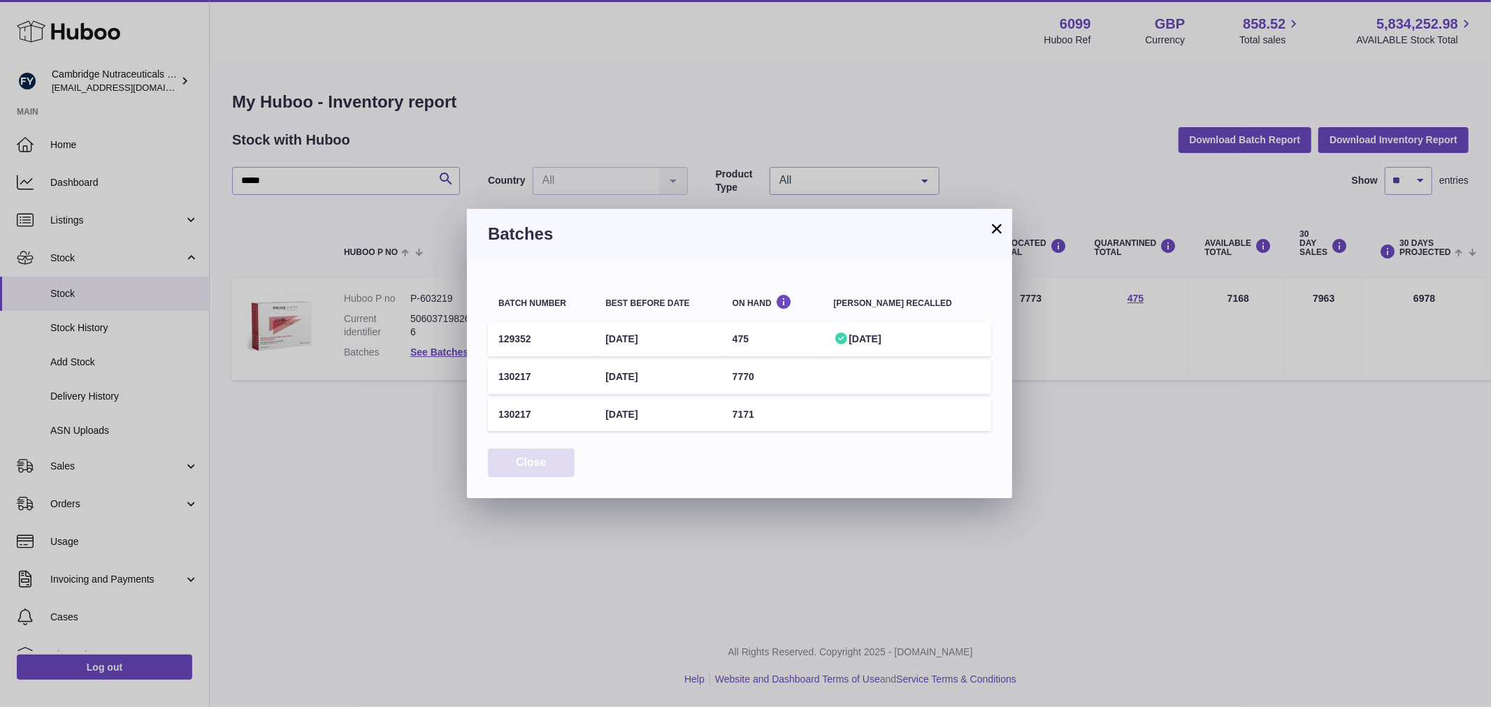 The image size is (1491, 707). What do you see at coordinates (739, 234) in the screenshot?
I see `h3: Batches` at bounding box center [739, 234].